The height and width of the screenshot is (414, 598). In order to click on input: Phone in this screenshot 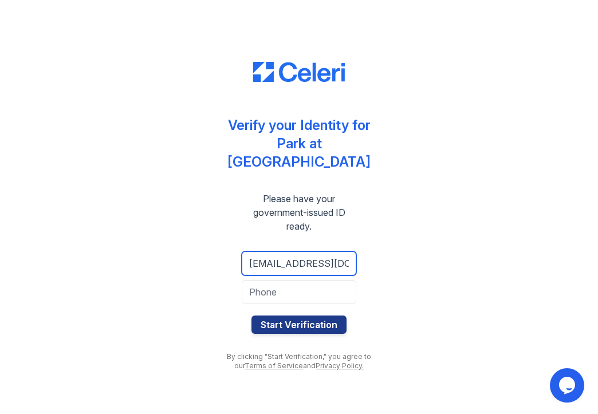, I will do `click(299, 292)`.